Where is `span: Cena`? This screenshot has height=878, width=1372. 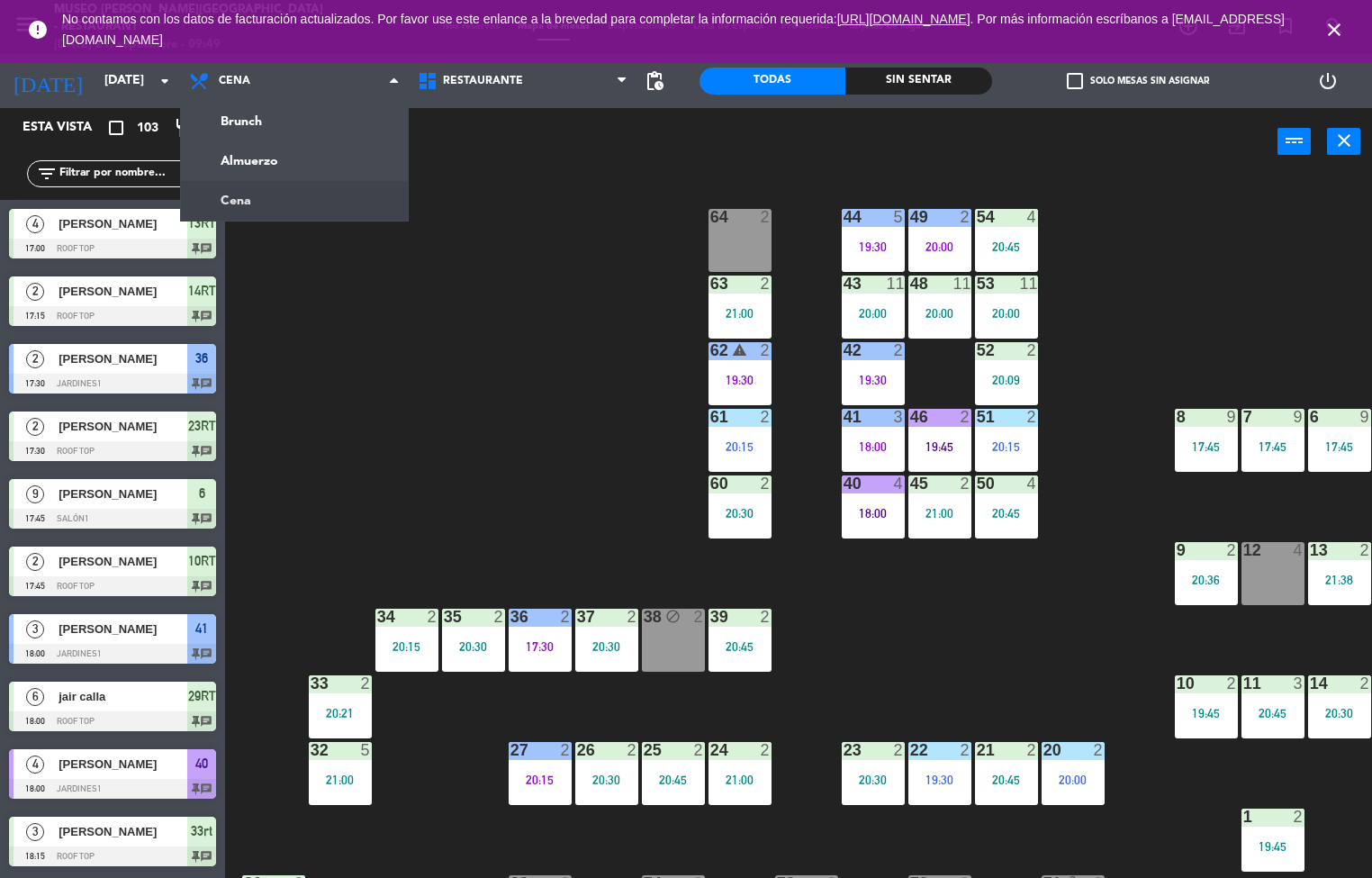
span: Cena is located at coordinates (234, 81).